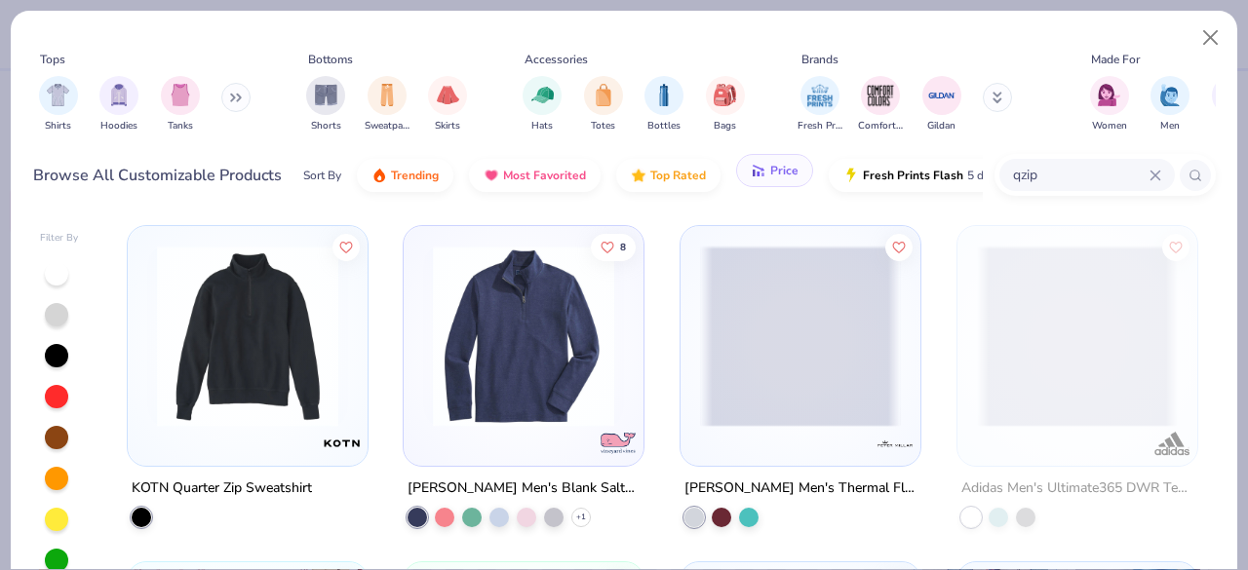  What do you see at coordinates (379, 176) in the screenshot?
I see `img: trending.gif` at bounding box center [379, 176].